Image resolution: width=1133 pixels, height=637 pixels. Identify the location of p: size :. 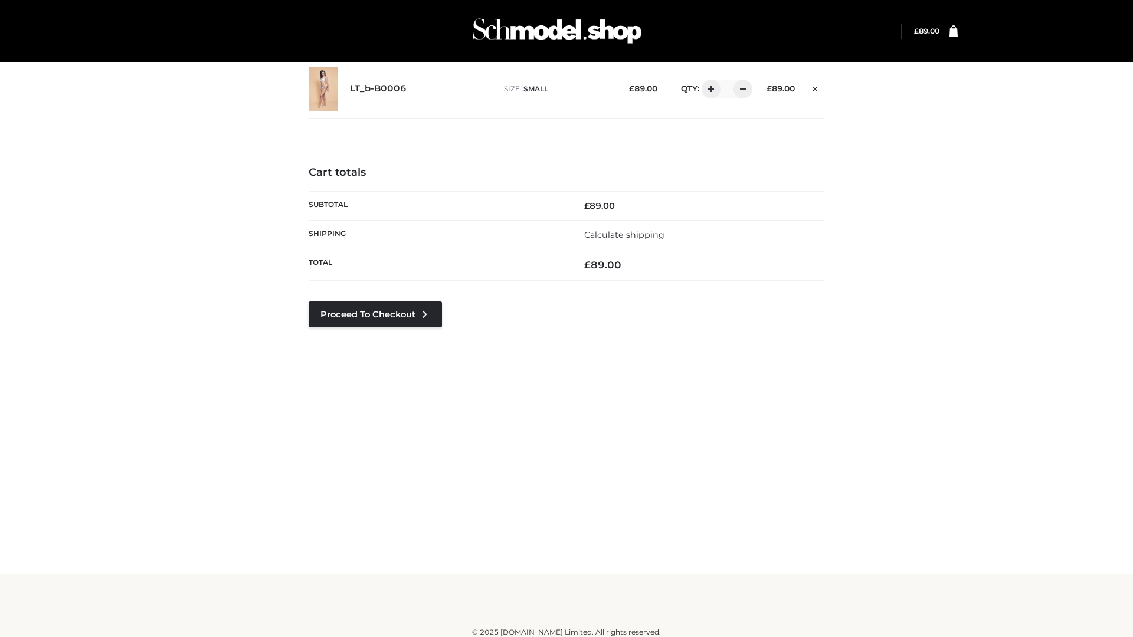
(557, 89).